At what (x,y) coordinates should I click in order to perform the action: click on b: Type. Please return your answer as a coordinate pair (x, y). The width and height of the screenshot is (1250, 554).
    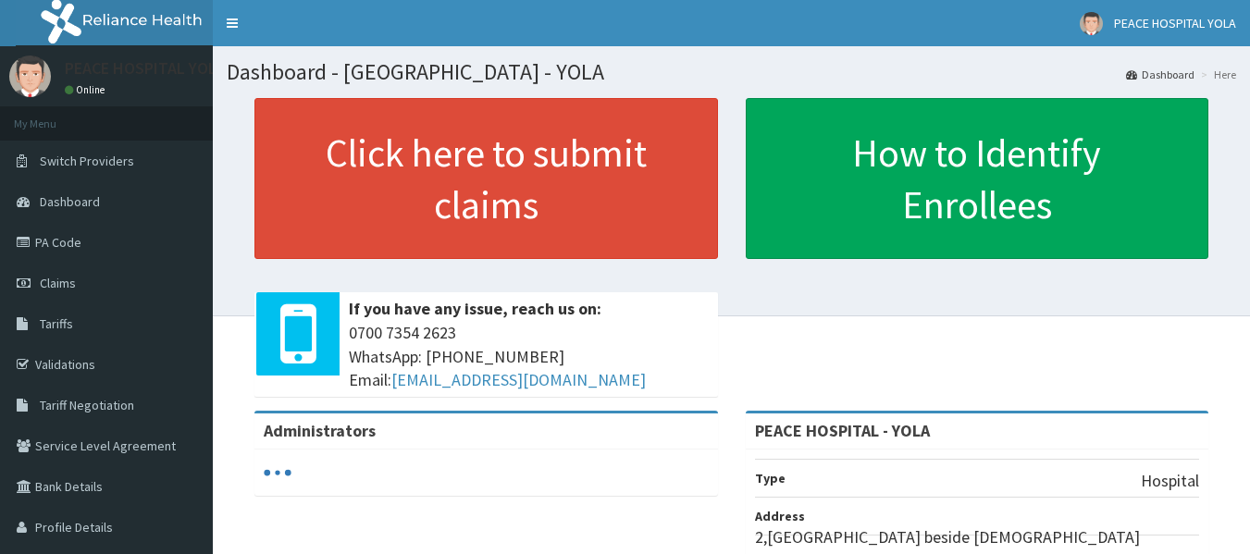
    Looking at the image, I should click on (770, 478).